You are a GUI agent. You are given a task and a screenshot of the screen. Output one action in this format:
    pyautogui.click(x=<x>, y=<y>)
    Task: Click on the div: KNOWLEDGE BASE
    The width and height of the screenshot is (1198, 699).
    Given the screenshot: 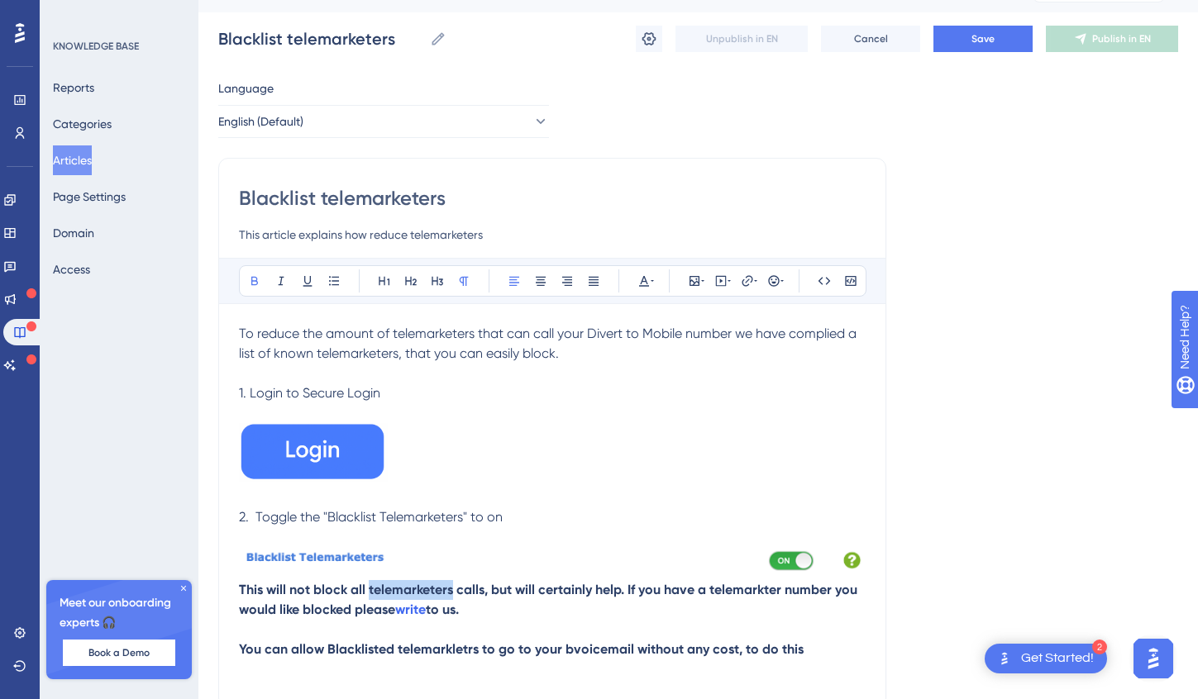 What is the action you would take?
    pyautogui.click(x=96, y=46)
    